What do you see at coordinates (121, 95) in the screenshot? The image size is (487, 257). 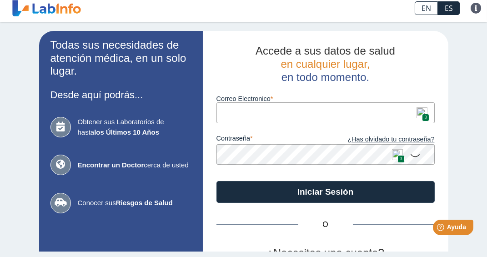 I see `h3: Desde aquí podrás...` at bounding box center [121, 95].